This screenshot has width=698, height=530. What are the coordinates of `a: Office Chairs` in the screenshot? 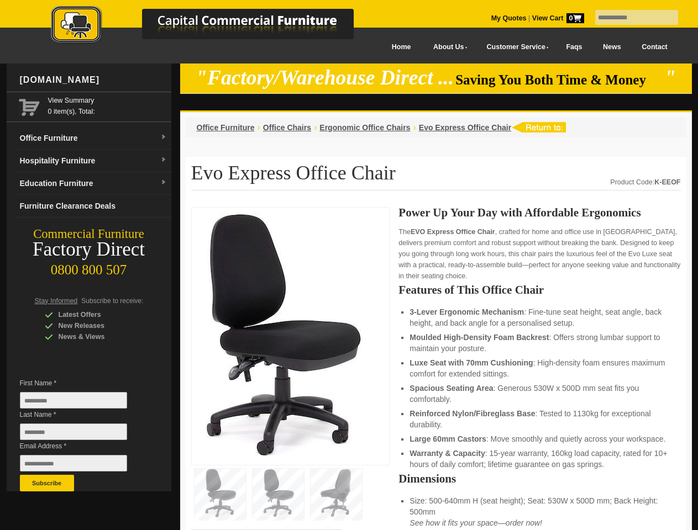 It's located at (287, 128).